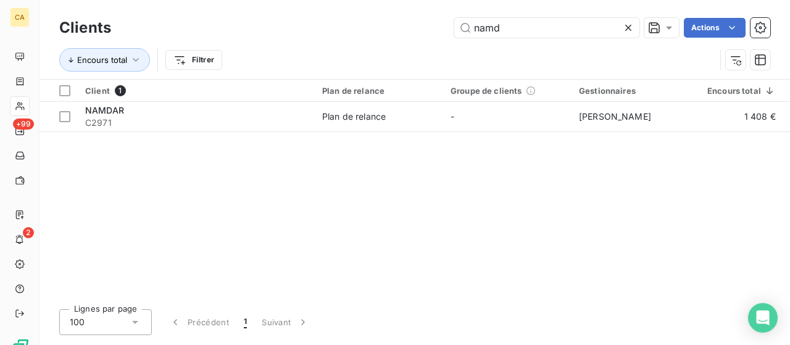  What do you see at coordinates (104, 60) in the screenshot?
I see `button: Encours total` at bounding box center [104, 60].